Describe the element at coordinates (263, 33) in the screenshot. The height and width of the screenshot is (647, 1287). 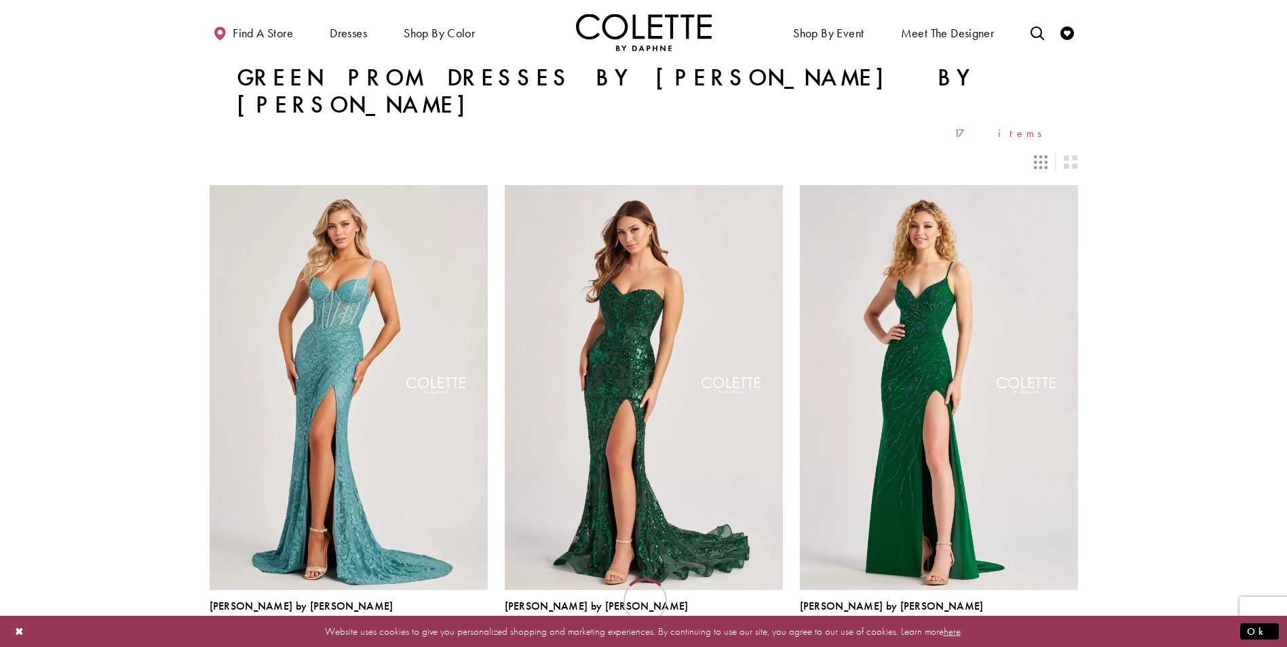
I see `span: Find a store` at that location.